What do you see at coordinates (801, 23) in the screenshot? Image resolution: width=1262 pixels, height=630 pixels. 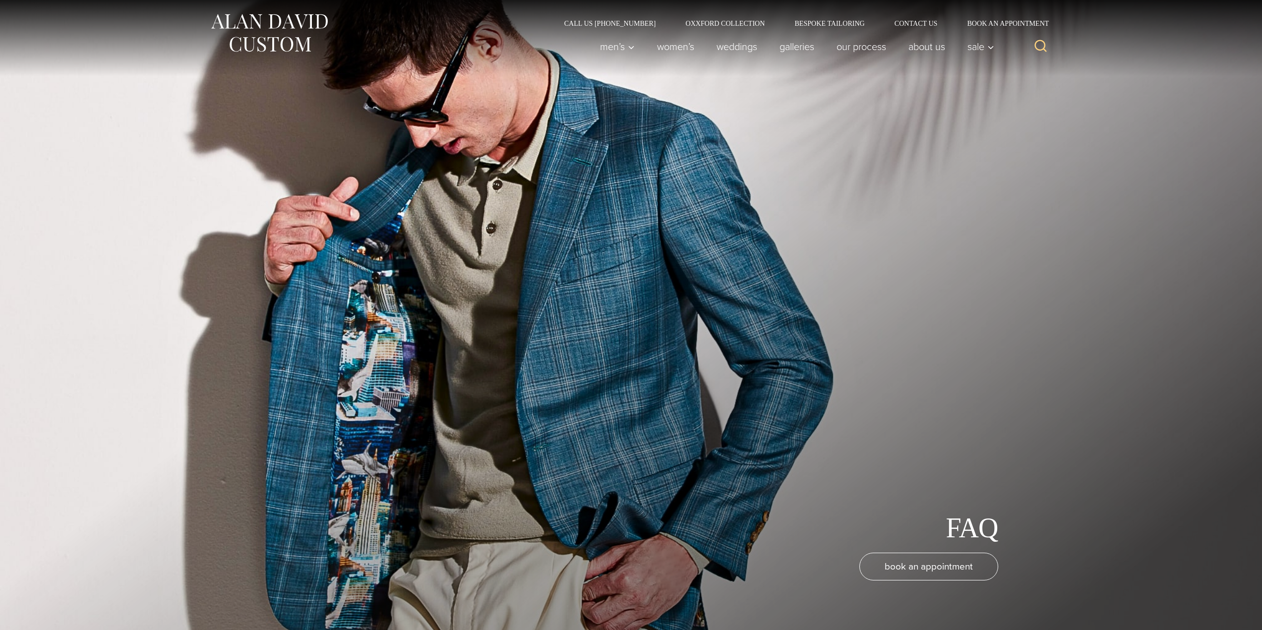 I see `nav: Secondary Navigation` at bounding box center [801, 23].